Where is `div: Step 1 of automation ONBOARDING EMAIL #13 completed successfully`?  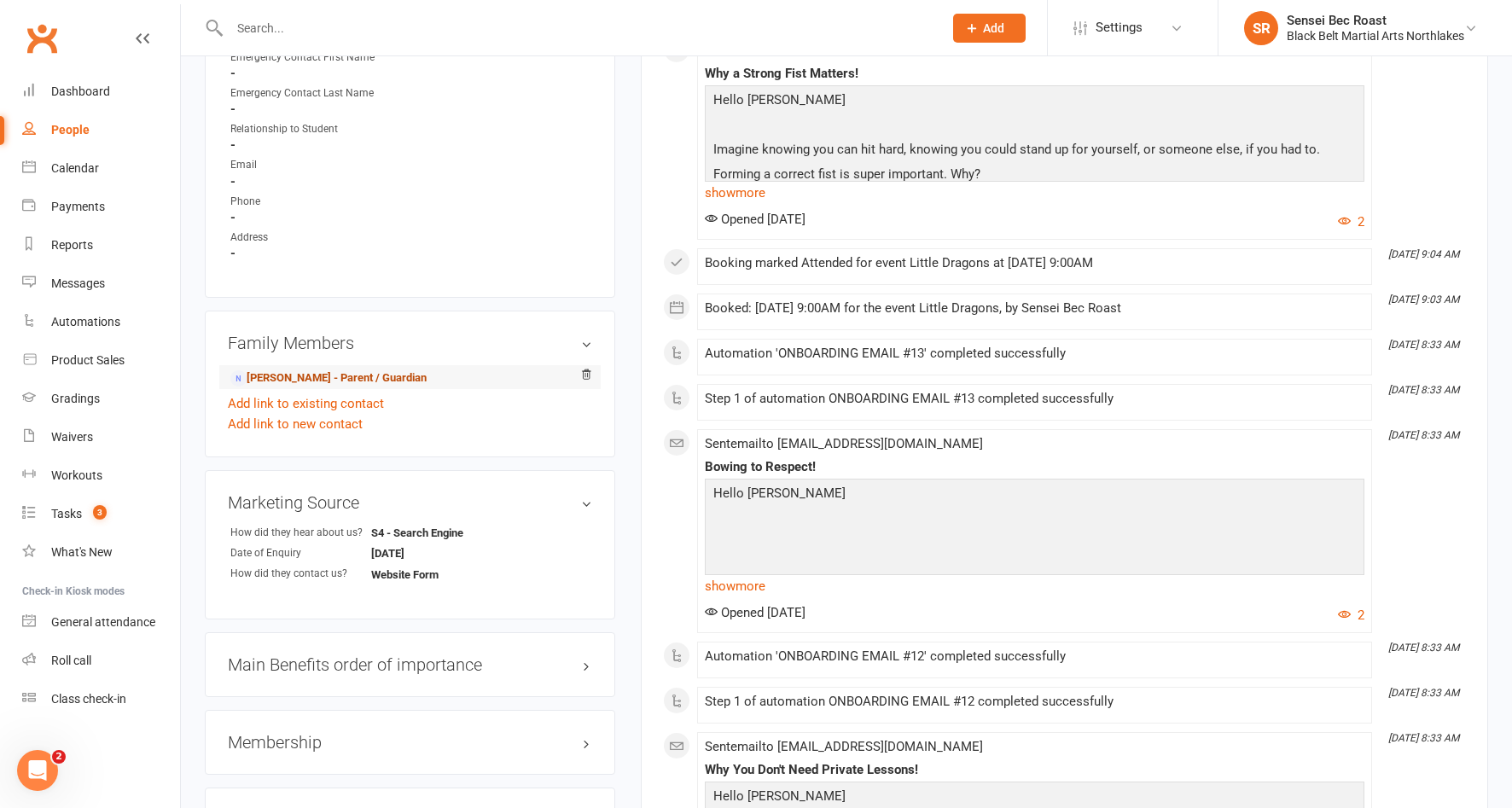 div: Step 1 of automation ONBOARDING EMAIL #13 completed successfully is located at coordinates (1035, 399).